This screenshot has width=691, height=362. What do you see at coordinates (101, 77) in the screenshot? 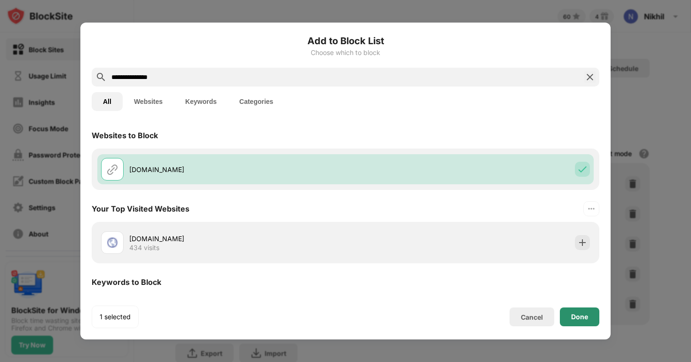
I see `img: search.svg` at bounding box center [101, 77].